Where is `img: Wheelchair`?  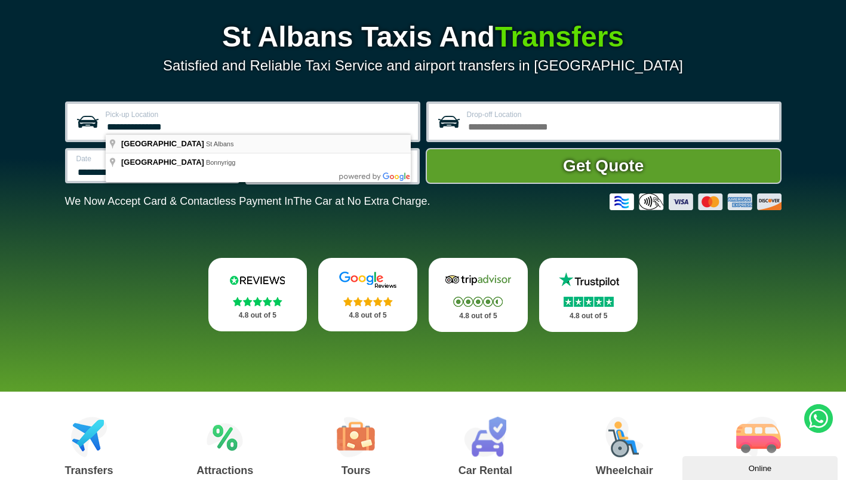
img: Wheelchair is located at coordinates (624, 437).